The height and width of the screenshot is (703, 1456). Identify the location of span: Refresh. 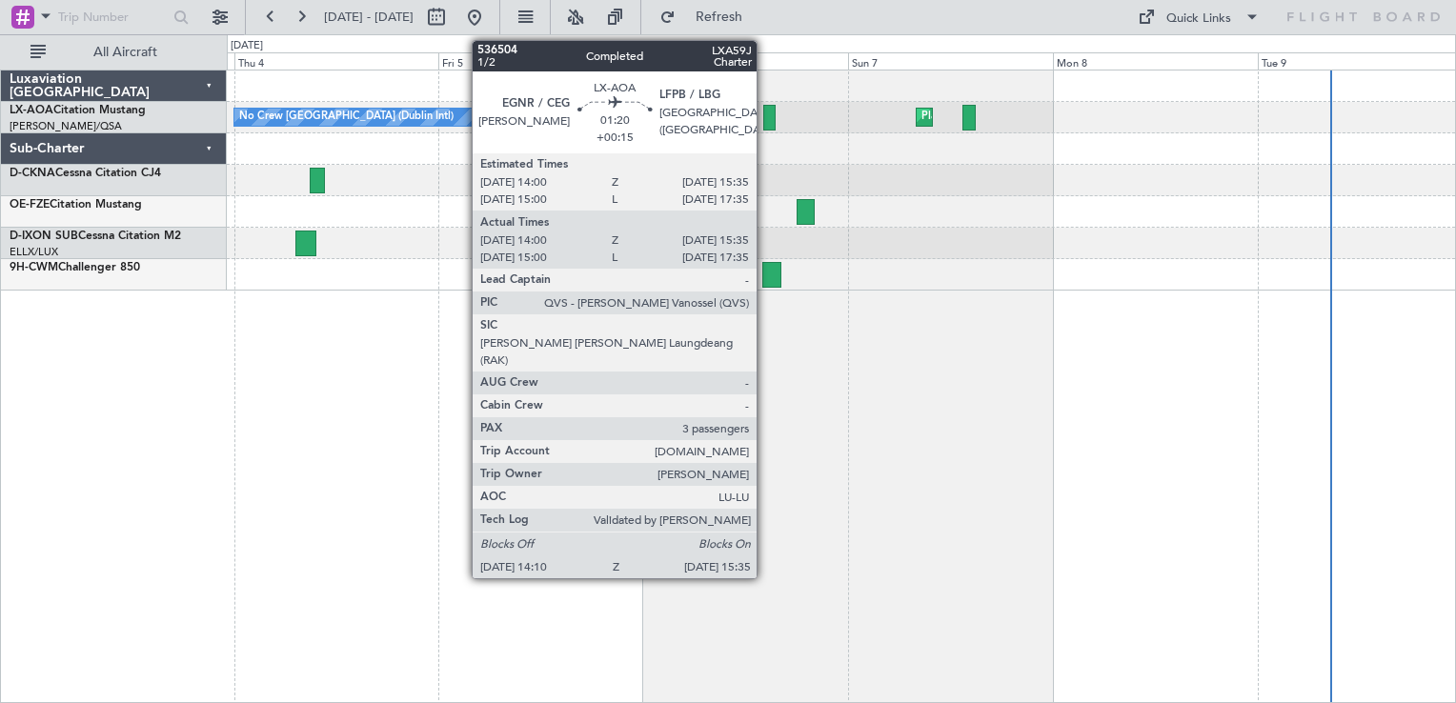
(719, 17).